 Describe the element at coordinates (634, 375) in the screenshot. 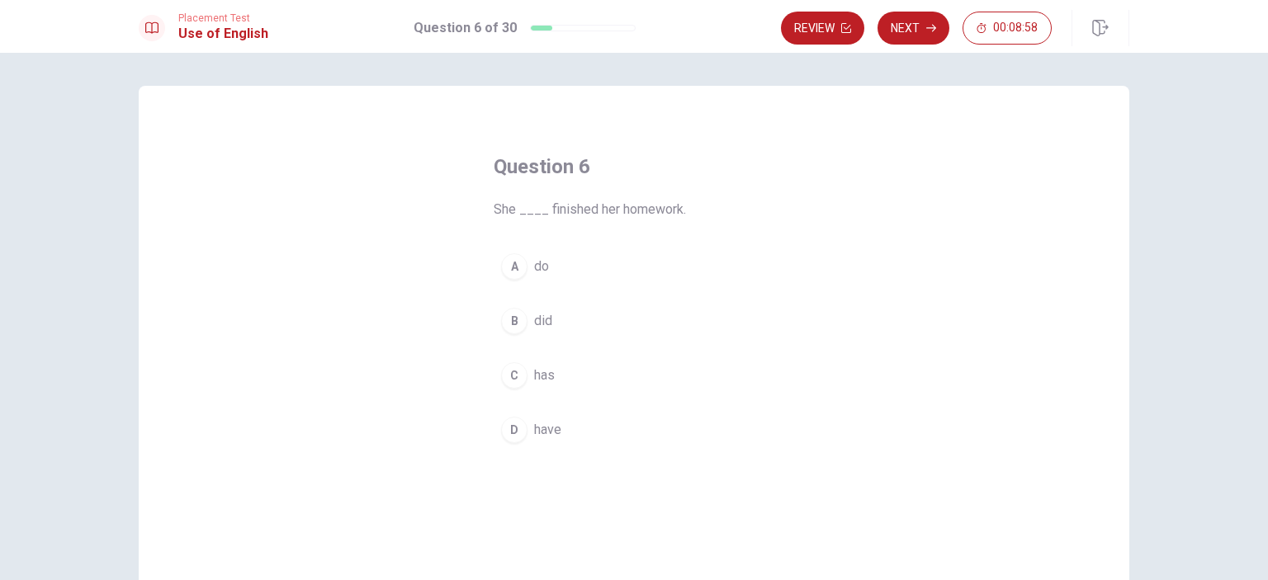

I see `button: Chas` at that location.